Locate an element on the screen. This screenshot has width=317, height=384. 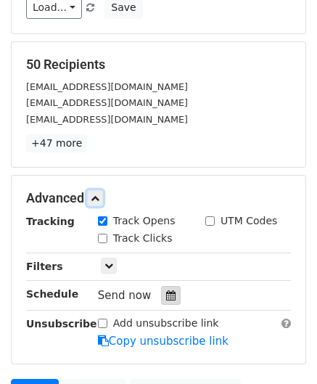
strong: Tracking is located at coordinates (50, 221).